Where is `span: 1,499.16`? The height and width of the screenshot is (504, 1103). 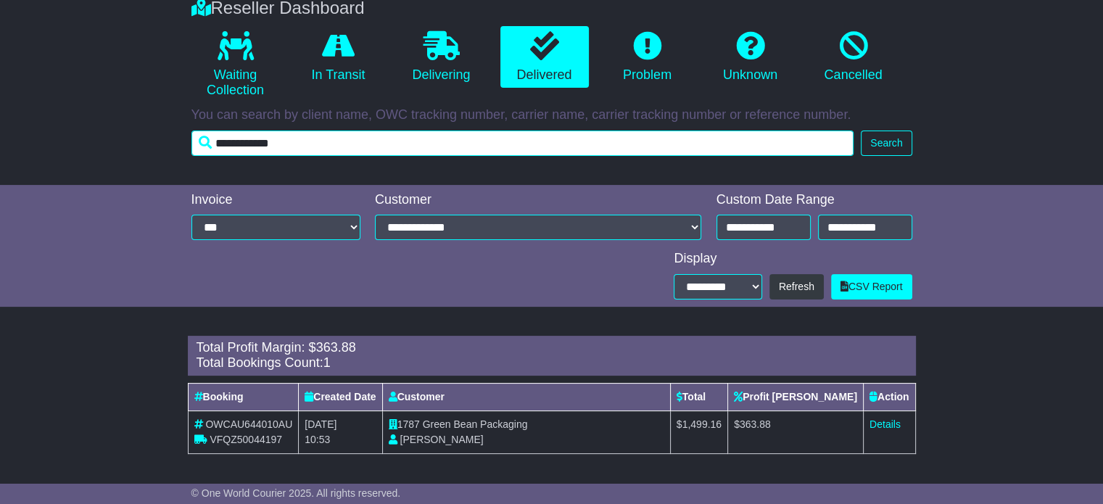 span: 1,499.16 is located at coordinates (702, 424).